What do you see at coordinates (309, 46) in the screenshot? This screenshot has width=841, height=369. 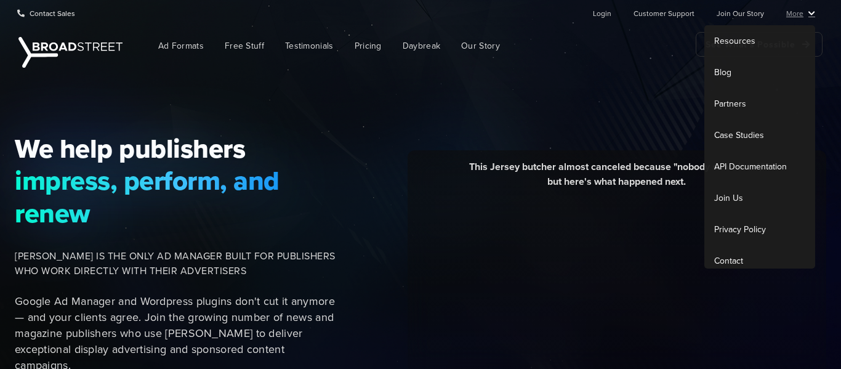 I see `a: Testimonials` at bounding box center [309, 46].